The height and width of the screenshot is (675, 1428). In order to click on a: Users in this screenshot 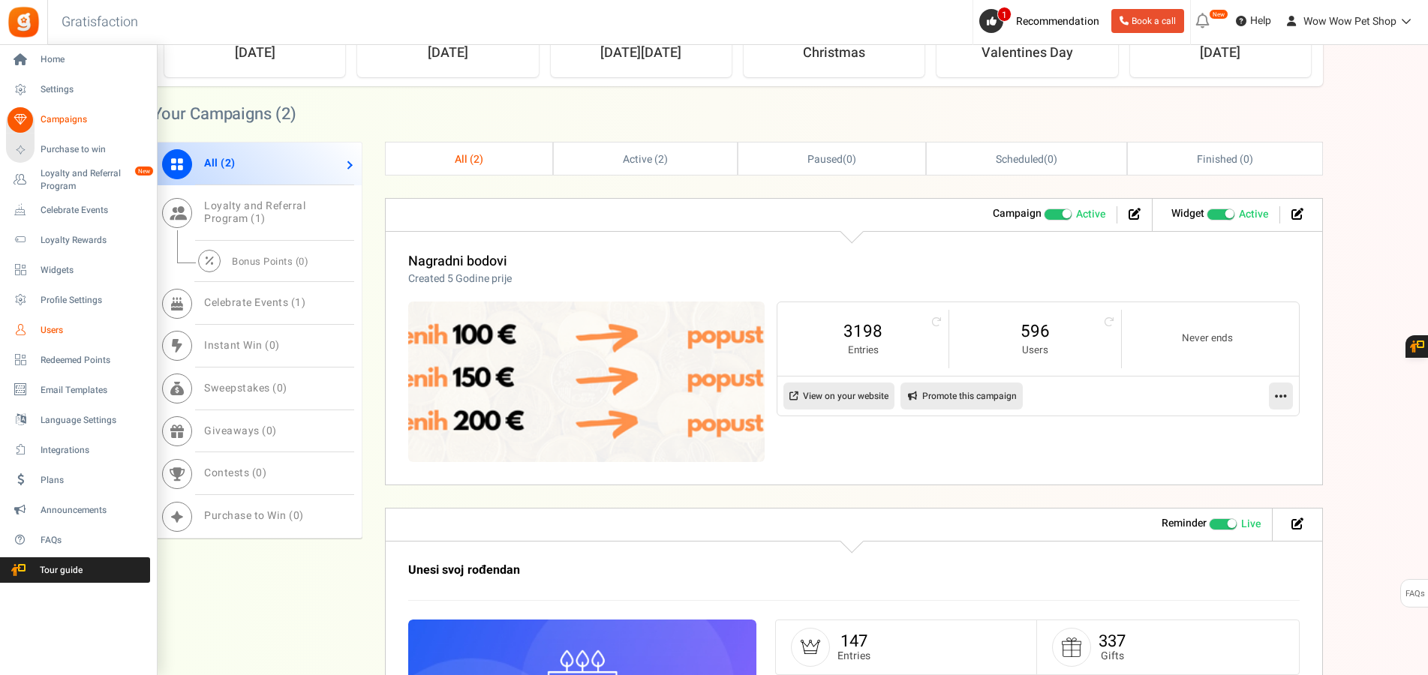, I will do `click(78, 330)`.